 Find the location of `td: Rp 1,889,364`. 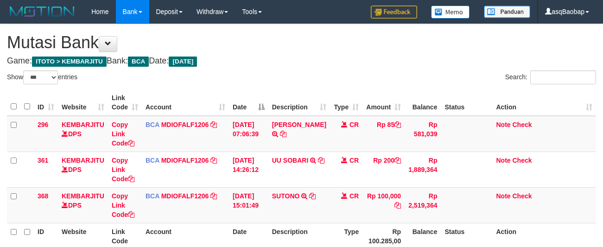

td: Rp 1,889,364 is located at coordinates (423, 169).